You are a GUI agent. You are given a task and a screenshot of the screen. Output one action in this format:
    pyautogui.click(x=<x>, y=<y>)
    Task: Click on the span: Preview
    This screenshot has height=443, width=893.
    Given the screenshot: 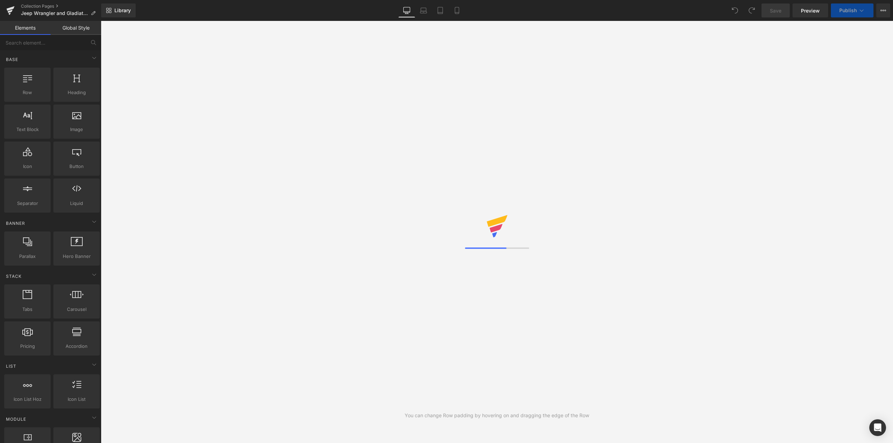 What is the action you would take?
    pyautogui.click(x=810, y=10)
    